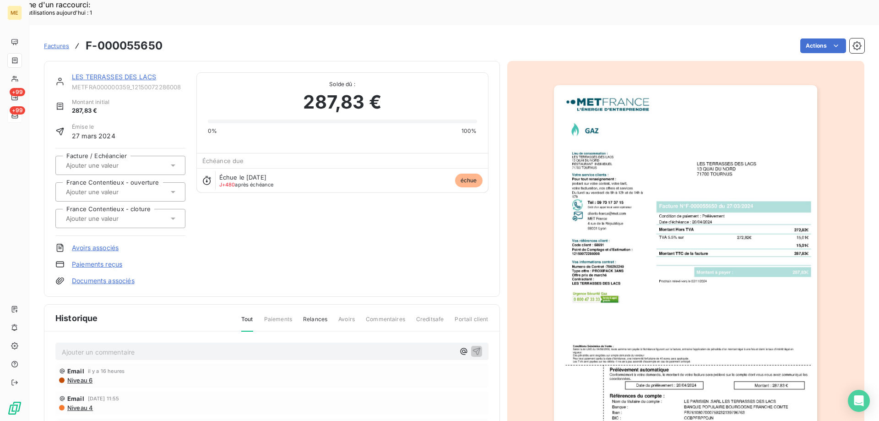  I want to click on span: J+480, so click(227, 185).